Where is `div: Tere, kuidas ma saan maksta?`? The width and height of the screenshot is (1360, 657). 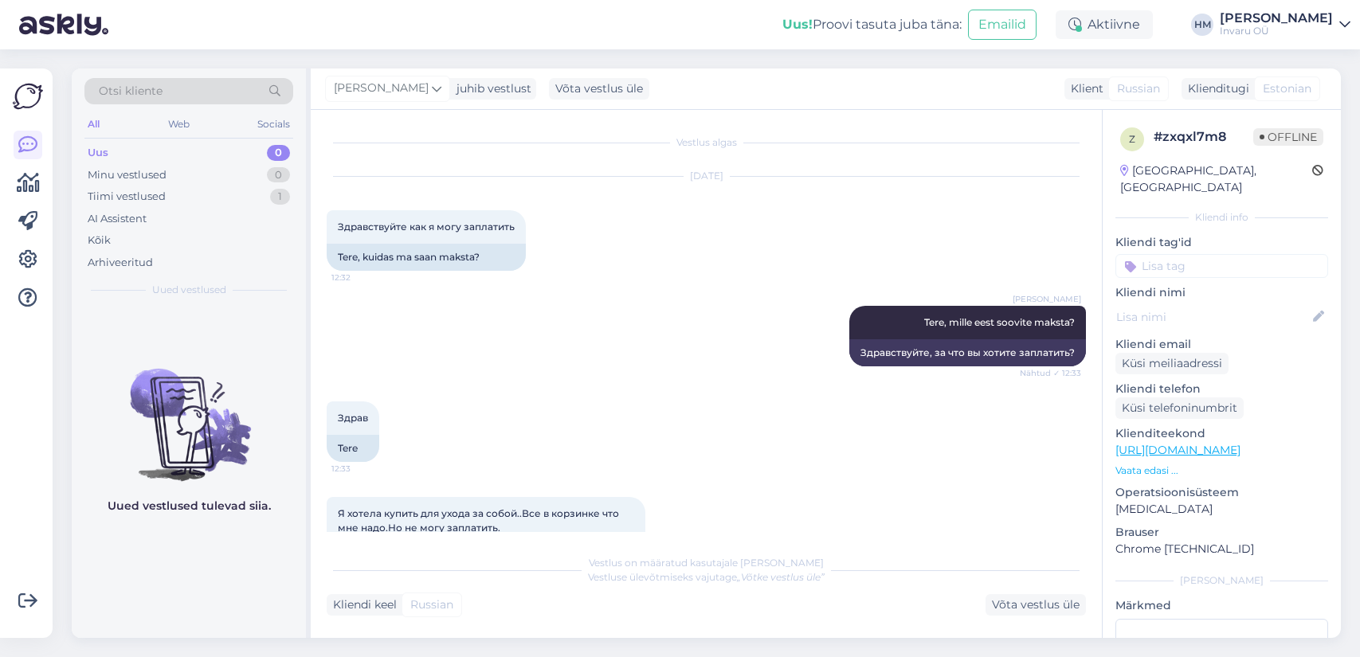
div: Tere, kuidas ma saan maksta? is located at coordinates (426, 257).